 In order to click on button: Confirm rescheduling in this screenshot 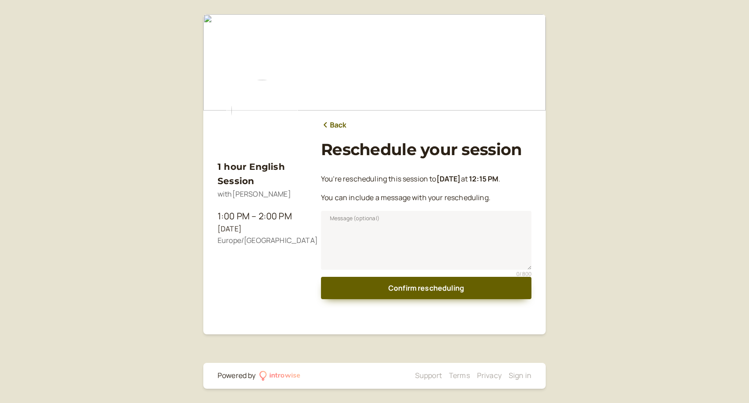, I will do `click(426, 288)`.